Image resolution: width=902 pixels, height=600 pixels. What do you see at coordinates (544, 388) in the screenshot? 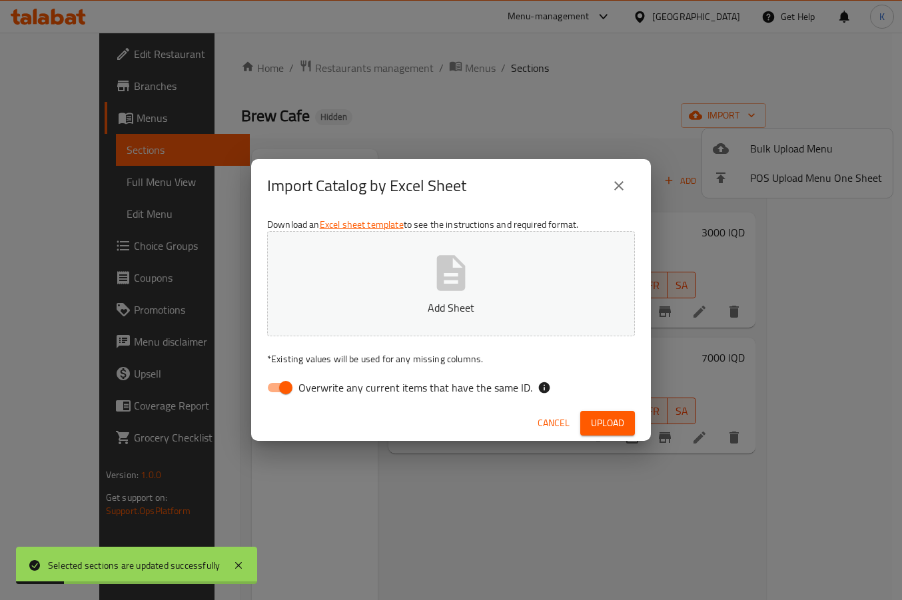
I see `svg: If the overwrite option isn't selected, then the items that match an existing ID will be ignored ...` at bounding box center [544, 388].